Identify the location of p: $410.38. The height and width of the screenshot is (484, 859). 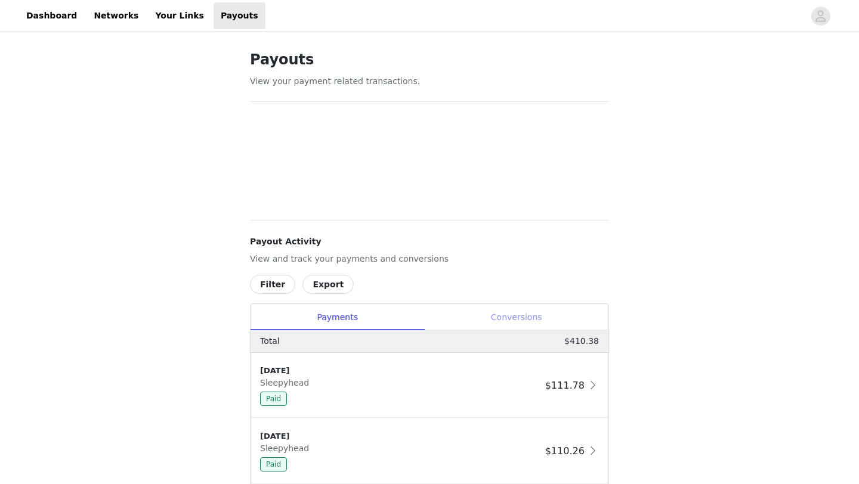
(582, 341).